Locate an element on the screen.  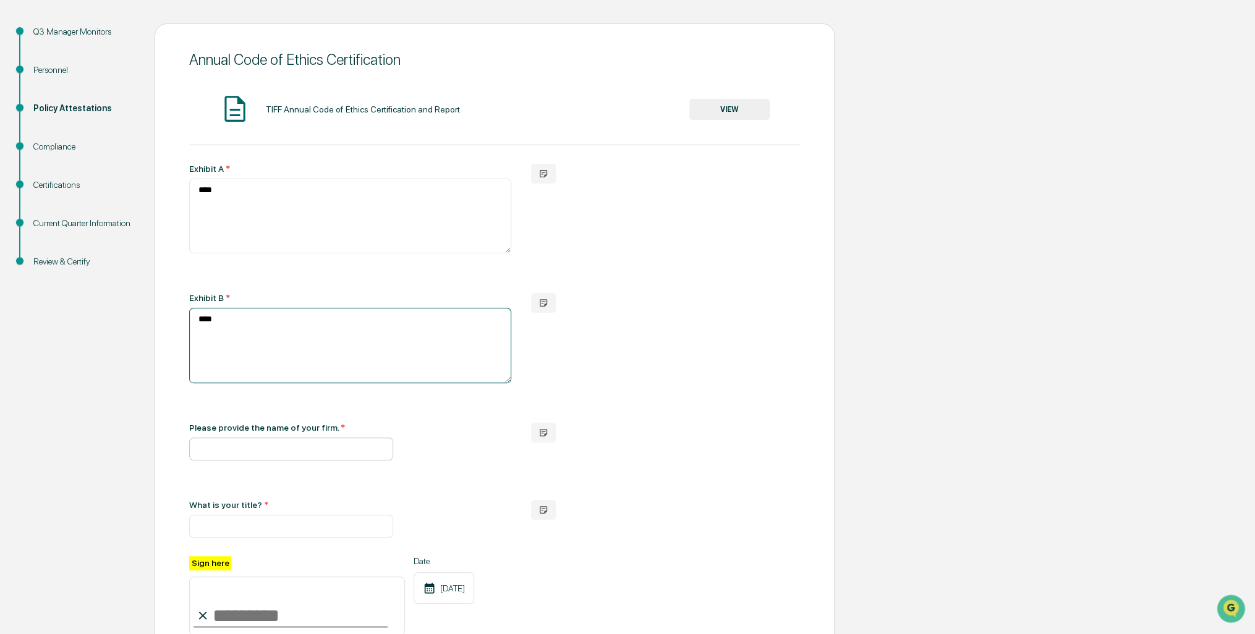
button: VIEW is located at coordinates (729, 109).